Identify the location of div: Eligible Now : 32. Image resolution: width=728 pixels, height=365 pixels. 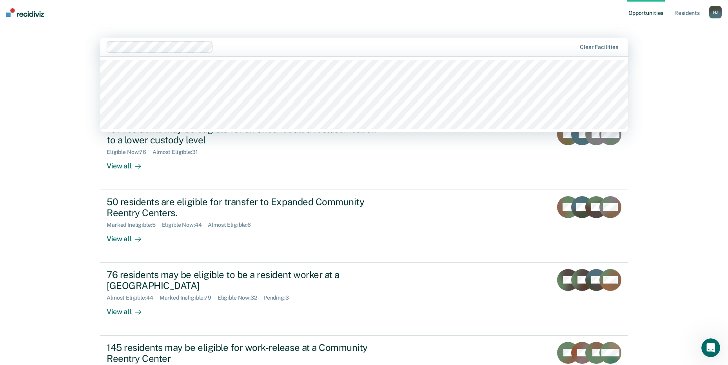
(240, 298).